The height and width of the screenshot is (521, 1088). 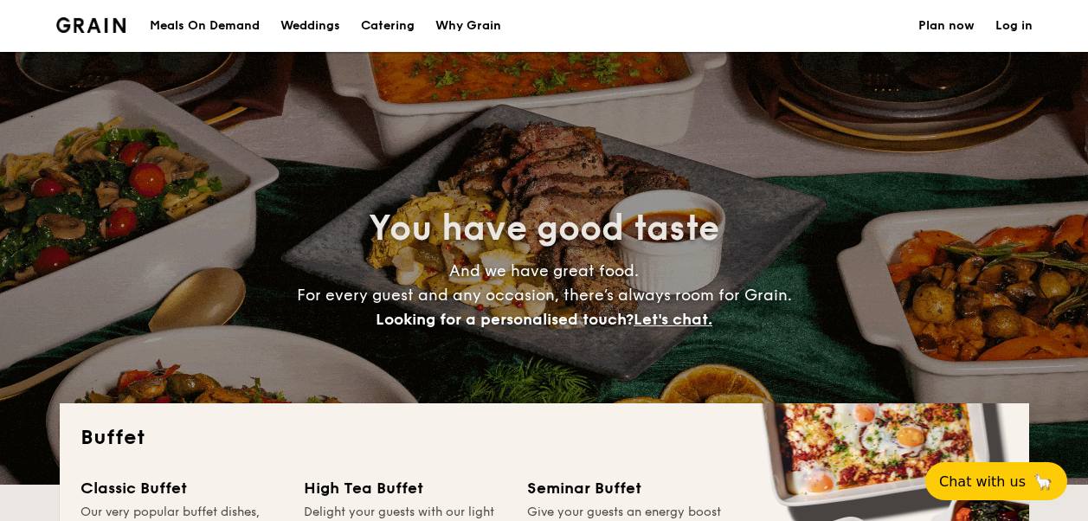 I want to click on img: Grain, so click(x=91, y=25).